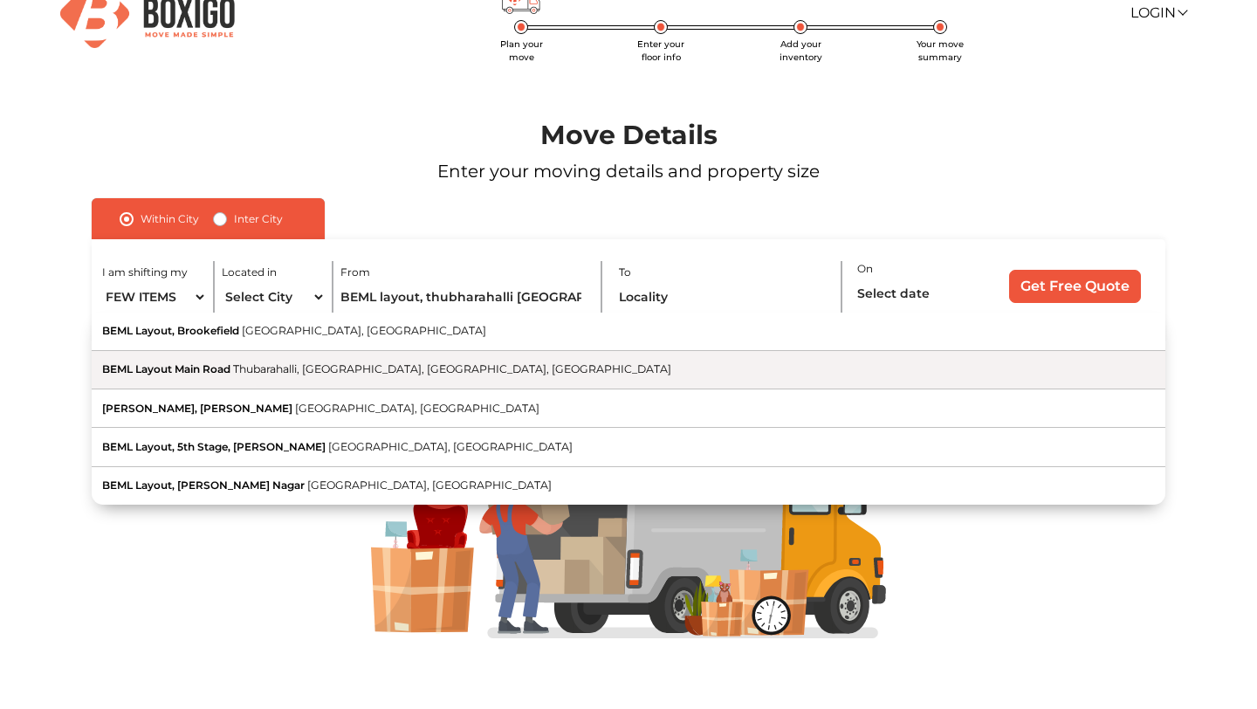 This screenshot has height=709, width=1257. I want to click on span: Plan your move, so click(521, 51).